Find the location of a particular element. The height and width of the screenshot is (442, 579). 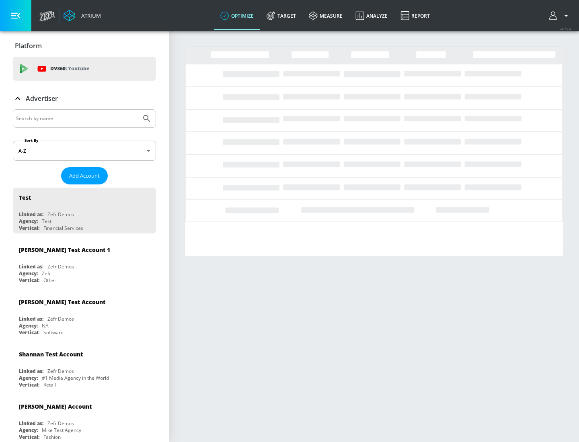

div: DV360: Youtube is located at coordinates (84, 69).